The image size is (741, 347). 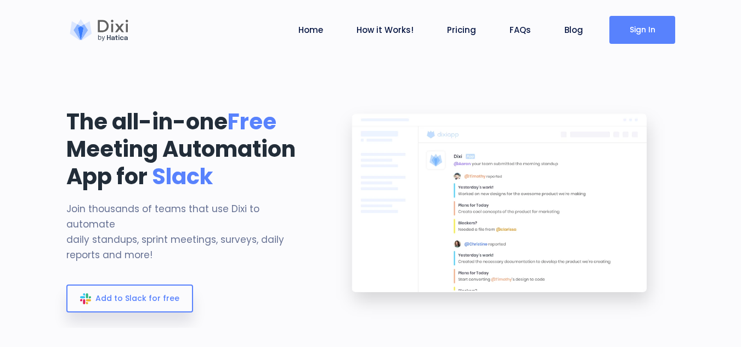 I want to click on span: Free, so click(x=252, y=122).